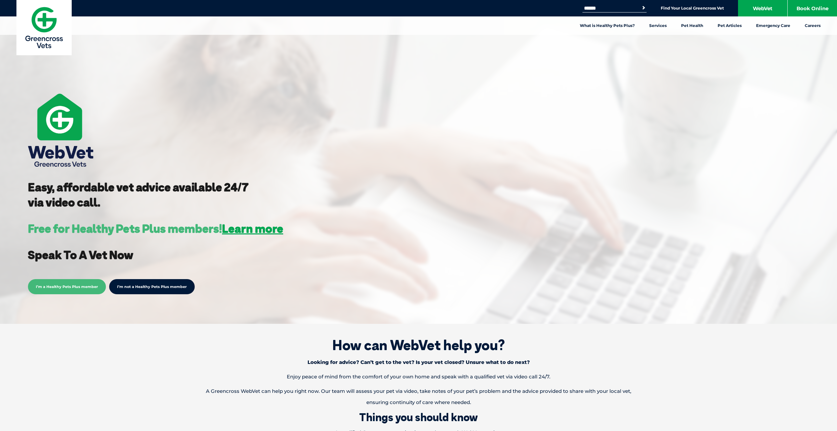 This screenshot has height=431, width=837. Describe the element at coordinates (419, 397) in the screenshot. I see `p: A Greencross WebVet can help you right now. Our team will assess your pet via video, take notes o...` at that location.